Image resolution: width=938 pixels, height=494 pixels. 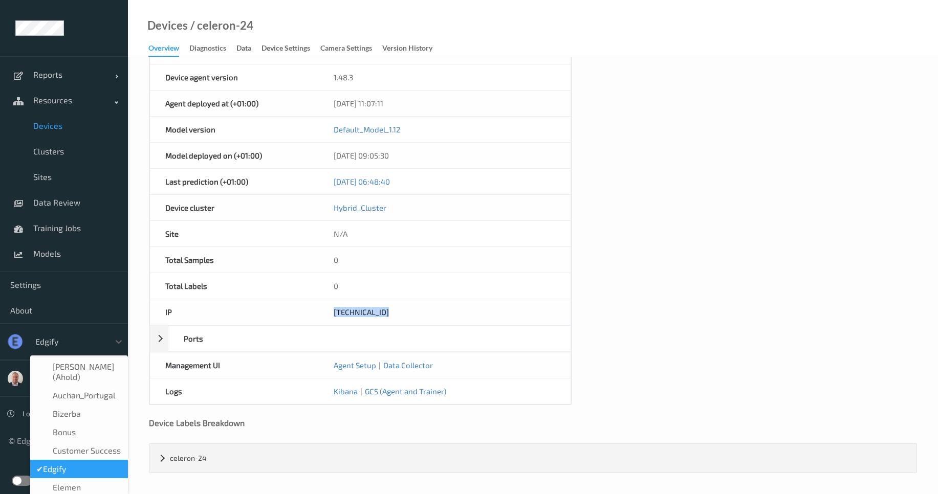 What do you see at coordinates (234, 365) in the screenshot?
I see `div: Management UI` at bounding box center [234, 365].